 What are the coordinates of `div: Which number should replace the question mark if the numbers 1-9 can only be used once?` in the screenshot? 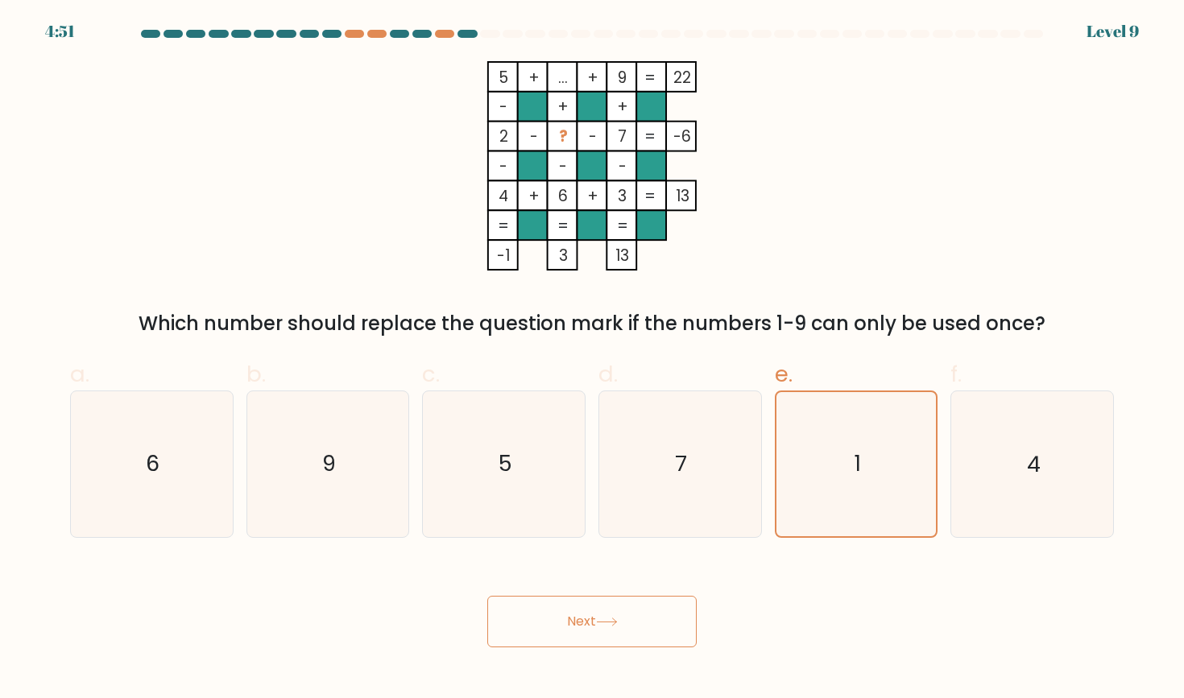 It's located at (592, 324).